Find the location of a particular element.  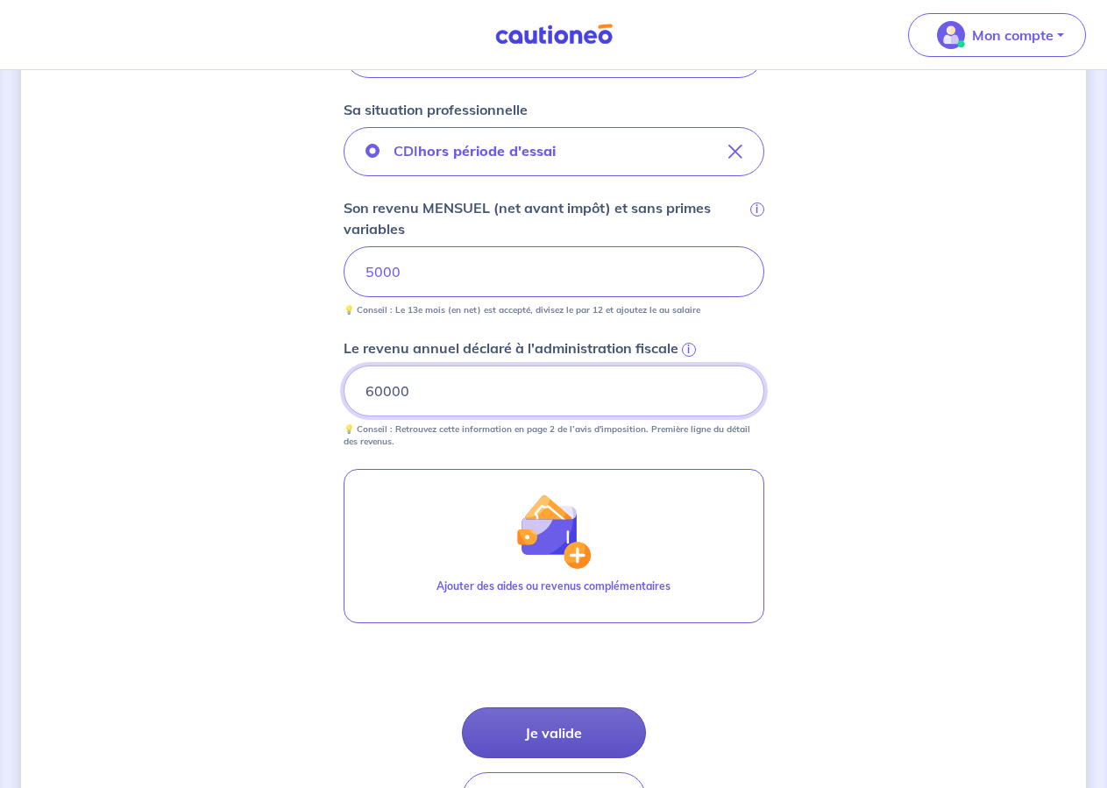

input: 20000€ is located at coordinates (554, 391).